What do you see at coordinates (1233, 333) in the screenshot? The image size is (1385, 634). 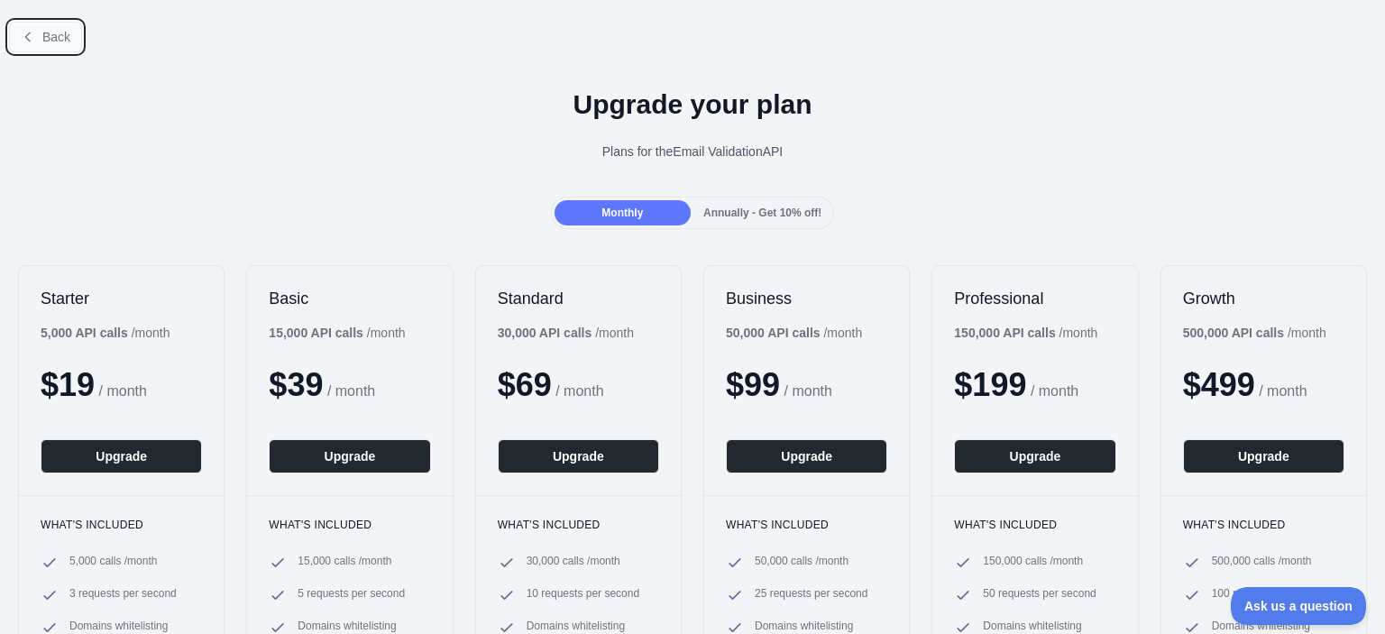 I see `b: 500,000 API calls` at bounding box center [1233, 333].